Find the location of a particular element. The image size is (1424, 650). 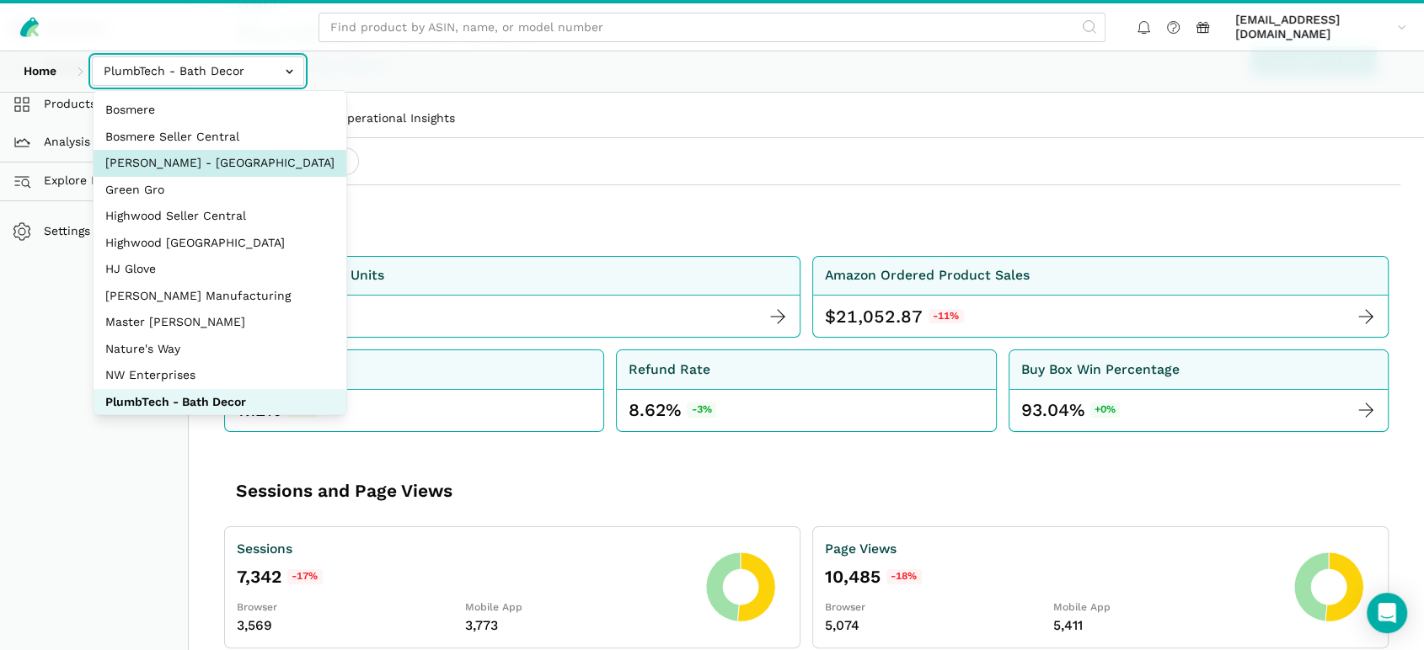

div: Open Intercom Messenger is located at coordinates (1387, 613).